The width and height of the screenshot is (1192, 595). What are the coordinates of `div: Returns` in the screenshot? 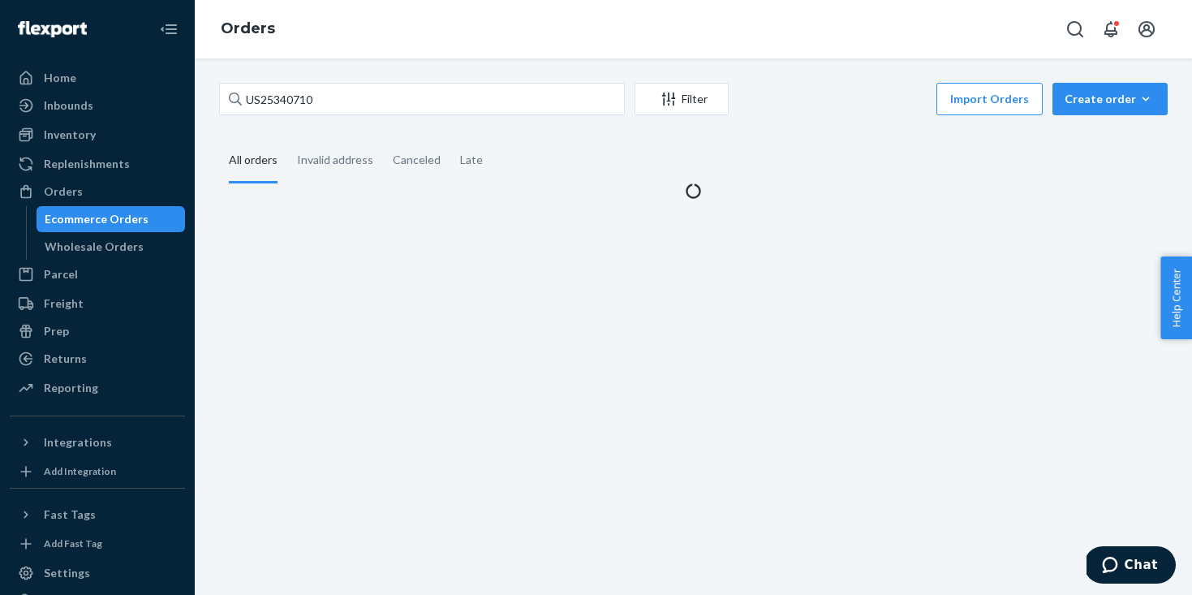 It's located at (65, 359).